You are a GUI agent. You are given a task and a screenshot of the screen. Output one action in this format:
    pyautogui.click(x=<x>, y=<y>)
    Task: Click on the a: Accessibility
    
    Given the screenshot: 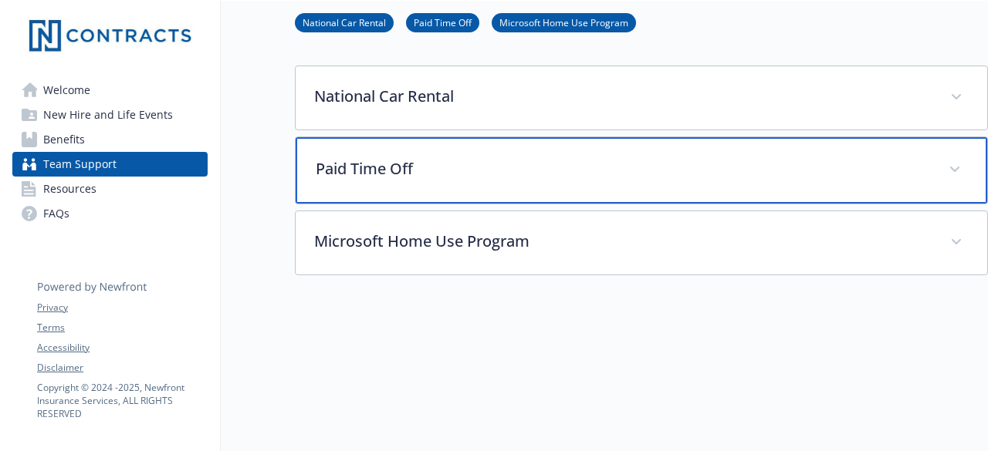 What is the action you would take?
    pyautogui.click(x=122, y=348)
    